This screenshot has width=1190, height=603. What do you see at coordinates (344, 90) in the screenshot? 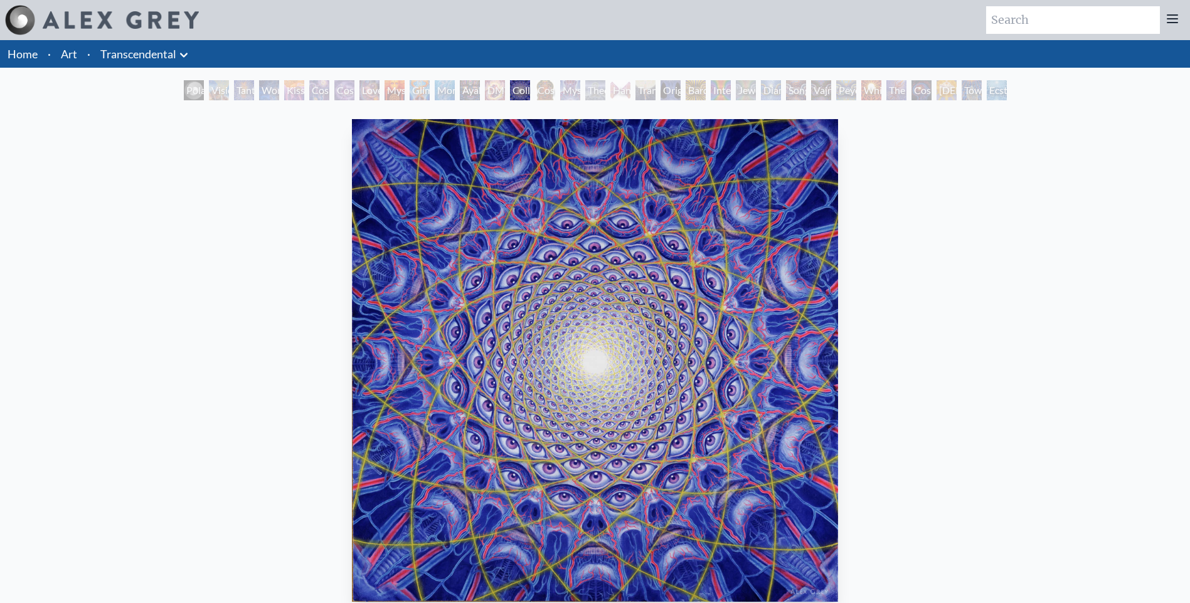
I see `div: Cosmic Artist` at bounding box center [344, 90].